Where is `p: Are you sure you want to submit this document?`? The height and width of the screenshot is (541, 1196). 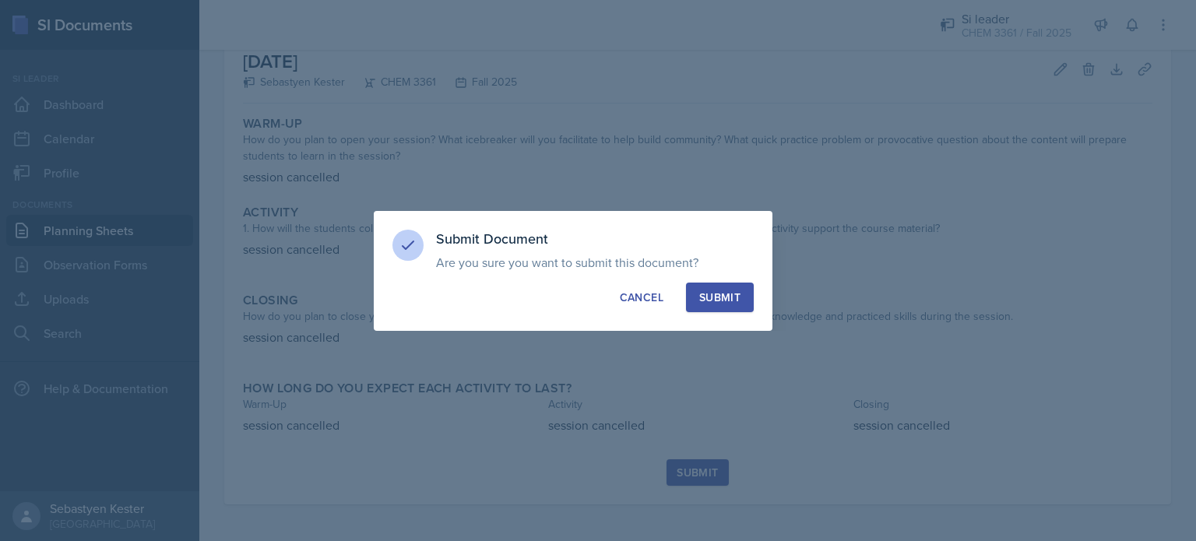
p: Are you sure you want to submit this document? is located at coordinates (595, 262).